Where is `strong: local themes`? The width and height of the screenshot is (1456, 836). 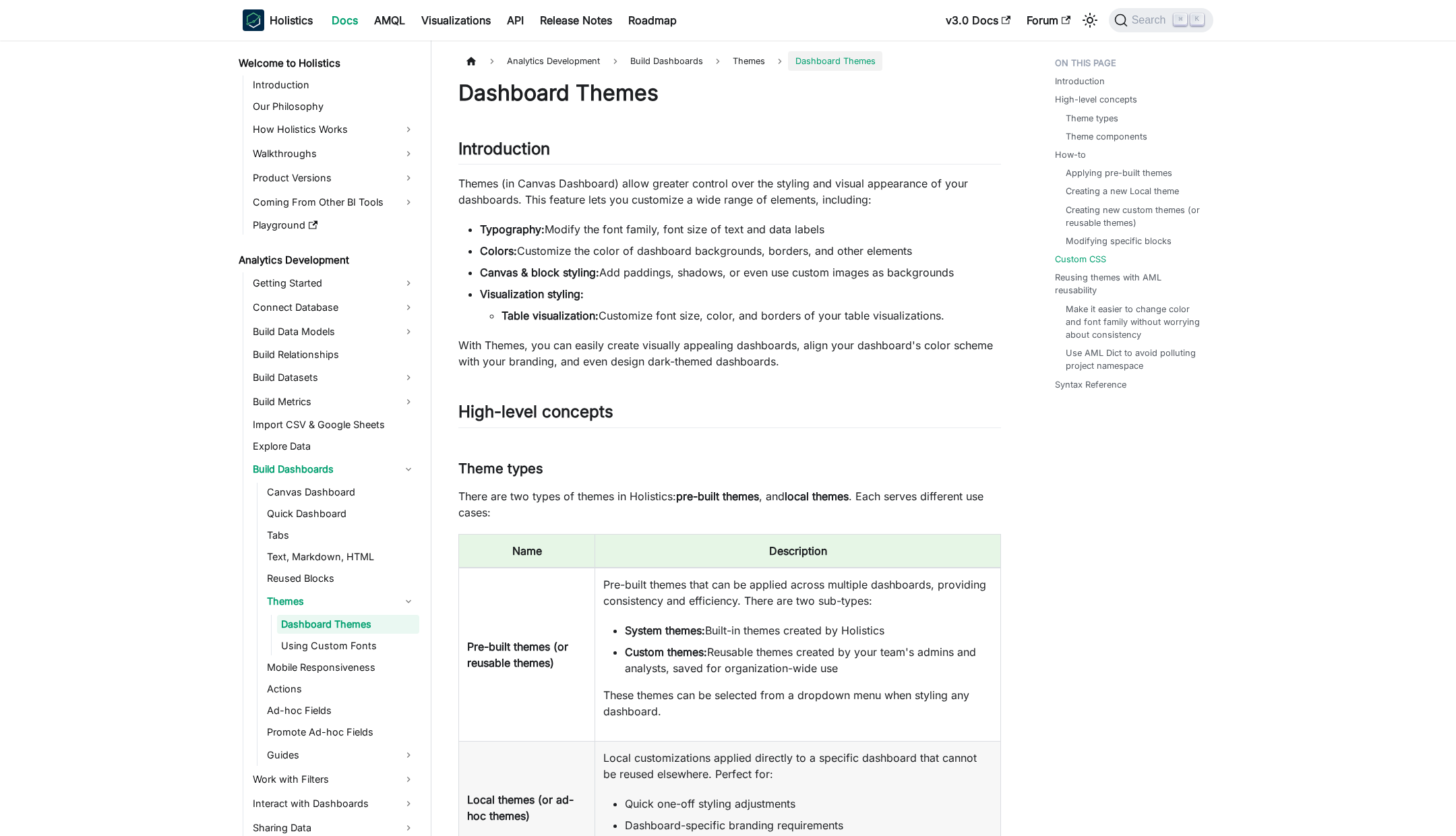 strong: local themes is located at coordinates (817, 496).